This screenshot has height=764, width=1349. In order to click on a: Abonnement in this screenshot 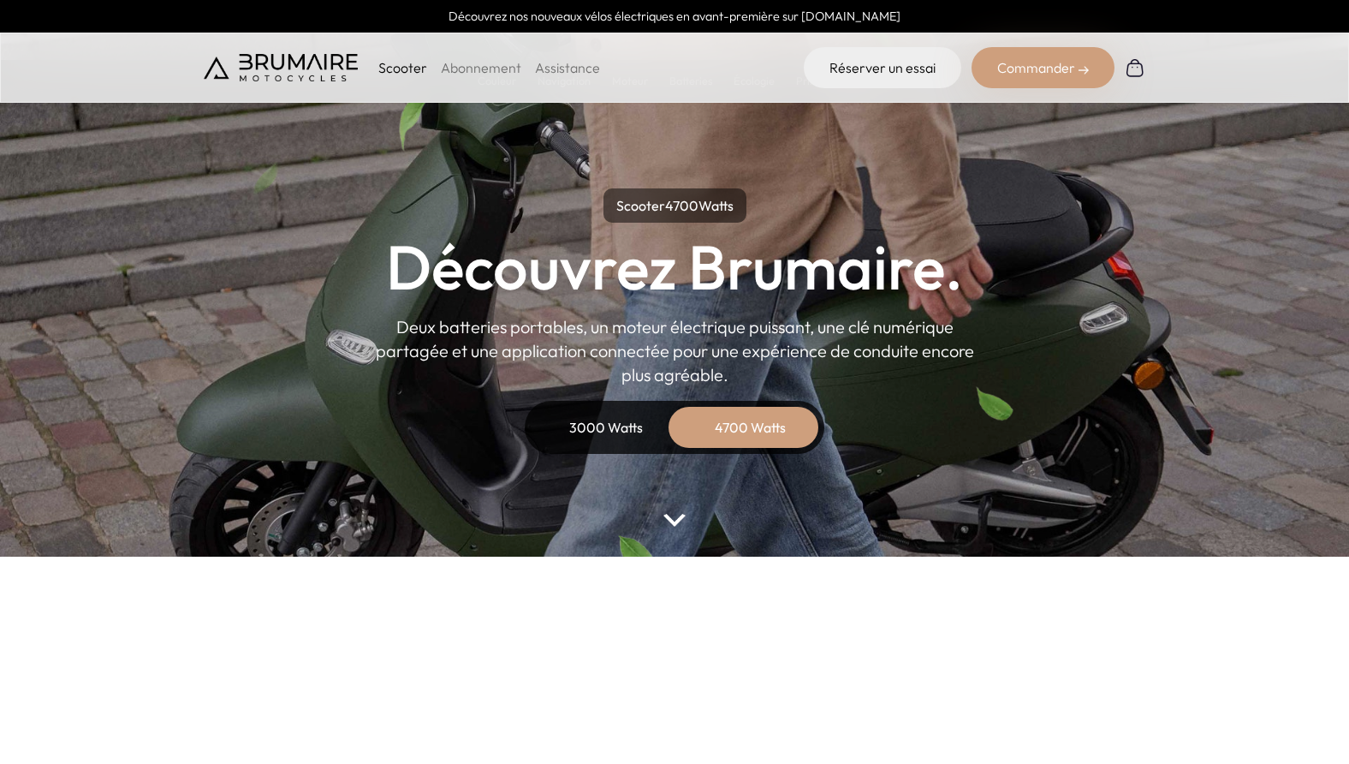, I will do `click(481, 68)`.